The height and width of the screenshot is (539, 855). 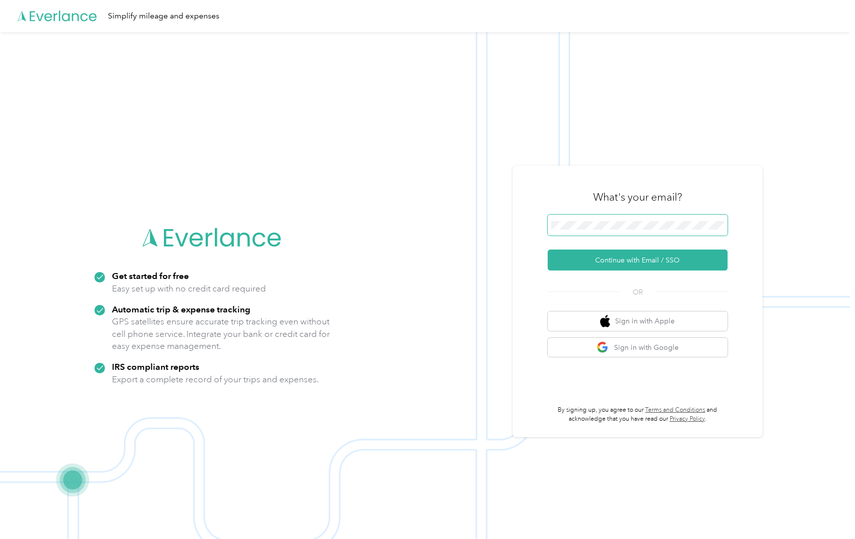 I want to click on p: Export a complete record of your trips and expenses., so click(x=215, y=380).